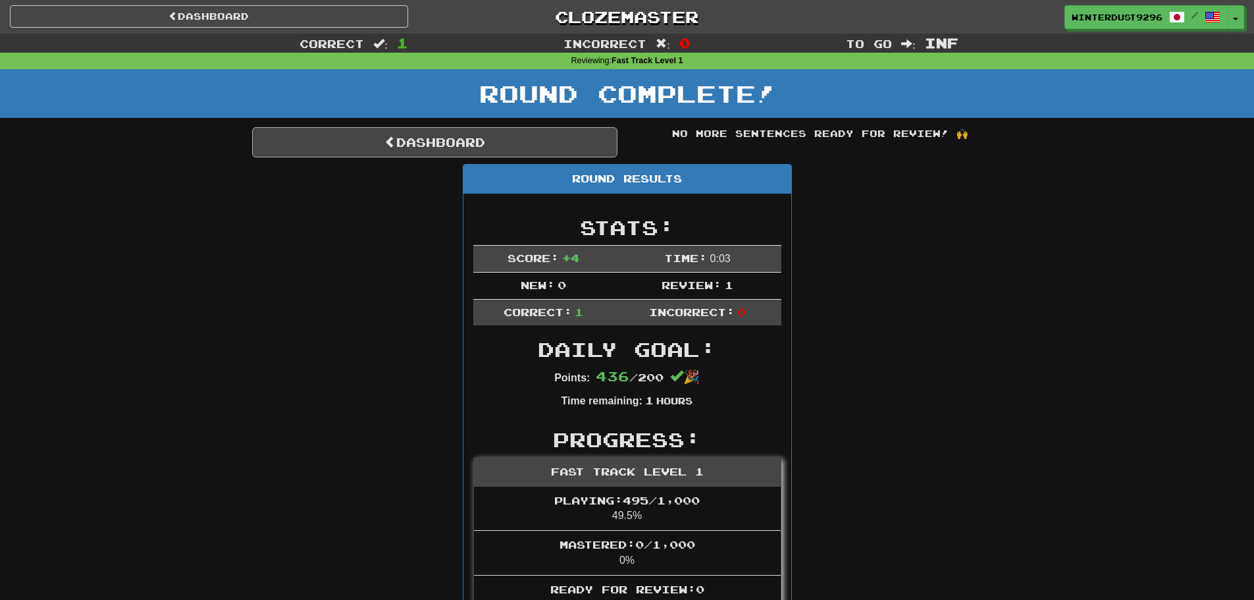  What do you see at coordinates (627, 179) in the screenshot?
I see `div: Round Results` at bounding box center [627, 179].